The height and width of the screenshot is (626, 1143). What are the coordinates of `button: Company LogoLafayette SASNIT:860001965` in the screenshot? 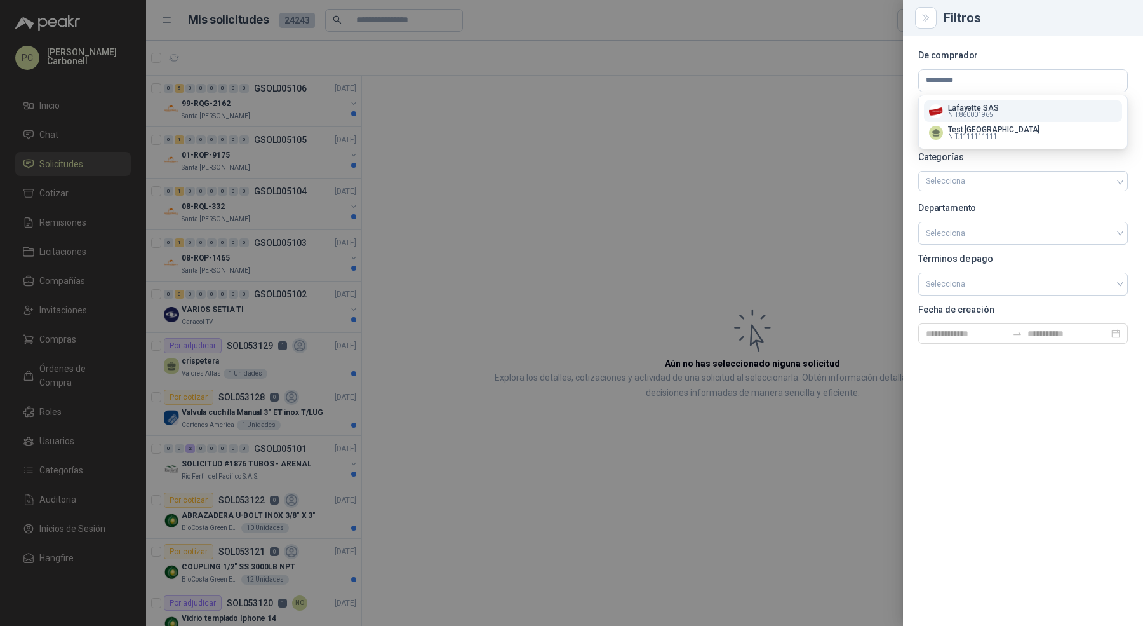 It's located at (1023, 111).